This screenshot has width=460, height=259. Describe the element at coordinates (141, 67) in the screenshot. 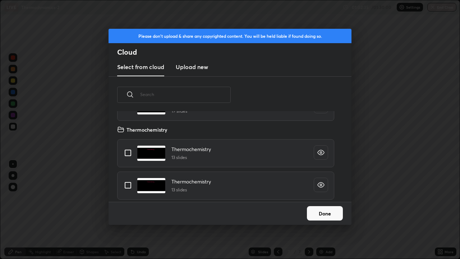

I see `h3: Select from cloud` at that location.